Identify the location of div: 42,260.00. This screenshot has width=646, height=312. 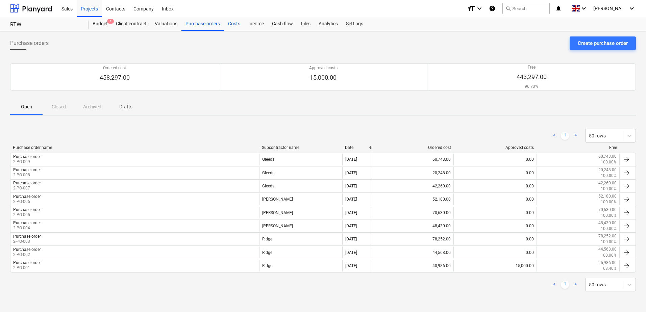
(412, 186).